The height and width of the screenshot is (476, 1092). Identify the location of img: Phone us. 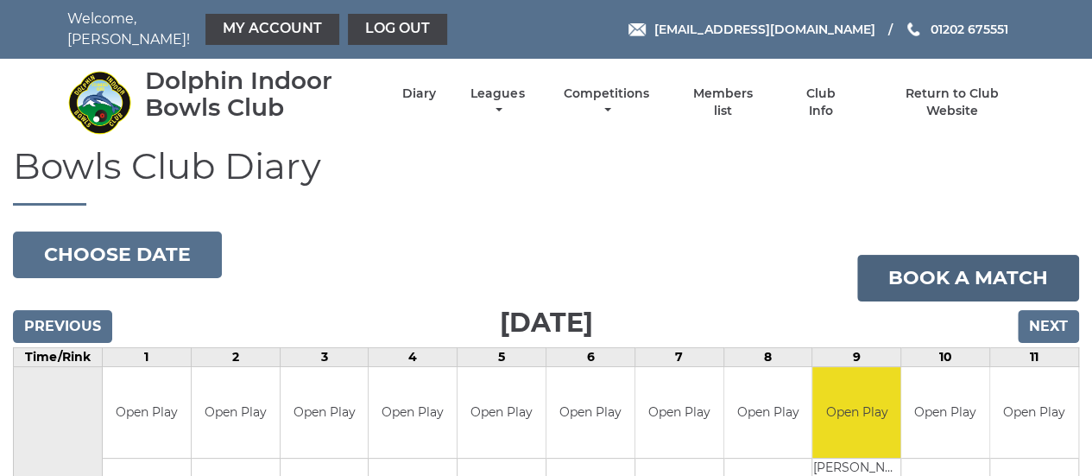
(914, 29).